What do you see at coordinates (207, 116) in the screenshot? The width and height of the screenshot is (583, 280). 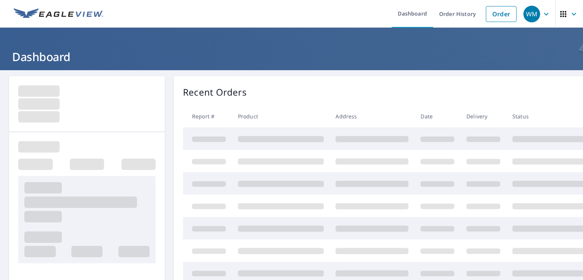 I see `th: Report #` at bounding box center [207, 116].